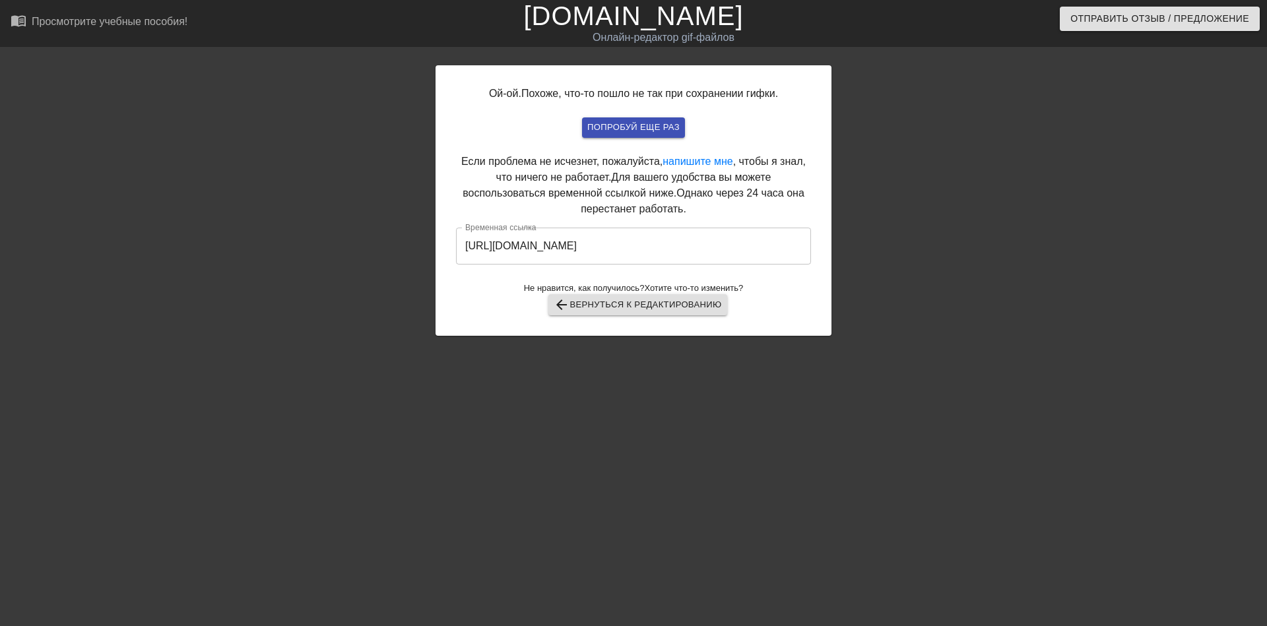  Describe the element at coordinates (584, 288) in the screenshot. I see `ya-tr-span: Не нравится, как получилось?` at that location.